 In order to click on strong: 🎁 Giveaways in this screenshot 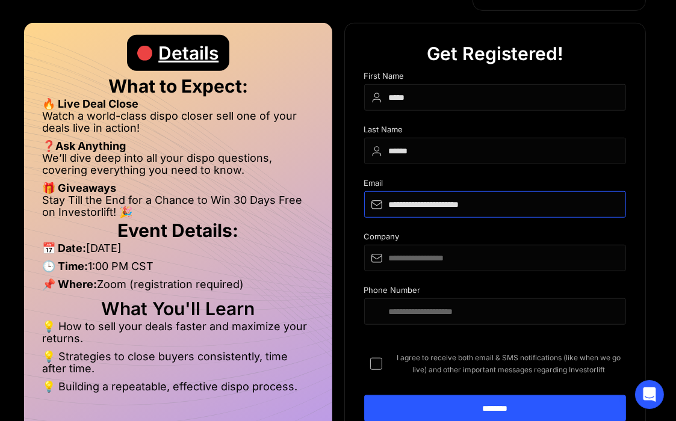, I will do `click(79, 188)`.